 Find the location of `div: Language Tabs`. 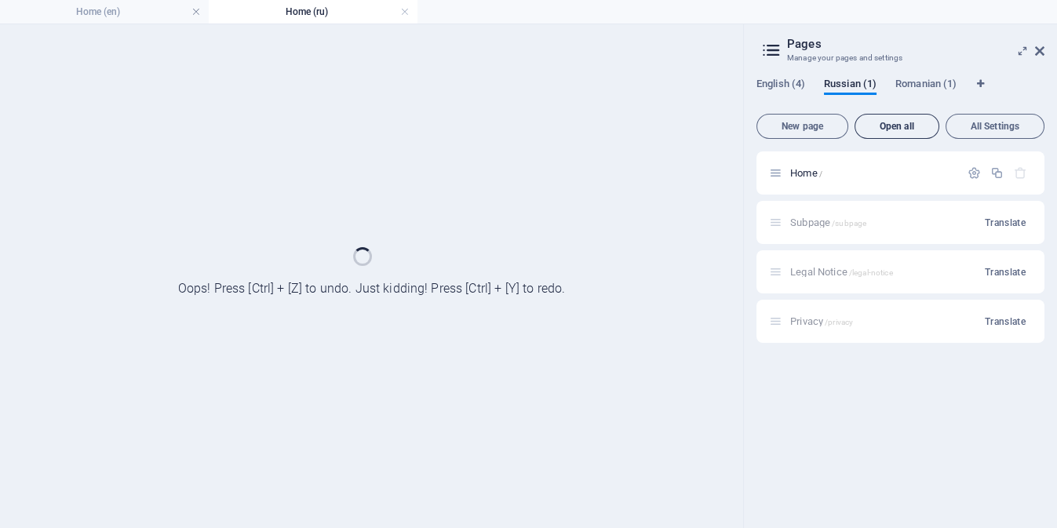

div: Language Tabs is located at coordinates (900, 93).